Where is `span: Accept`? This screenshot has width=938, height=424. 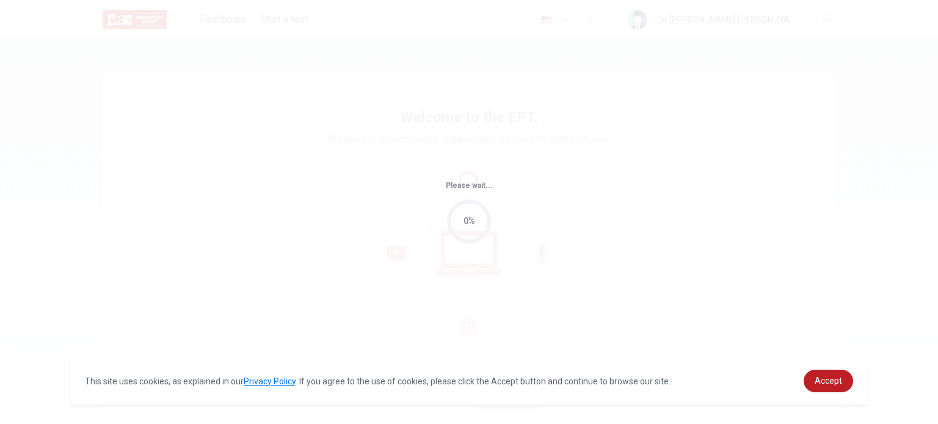 span: Accept is located at coordinates (828, 381).